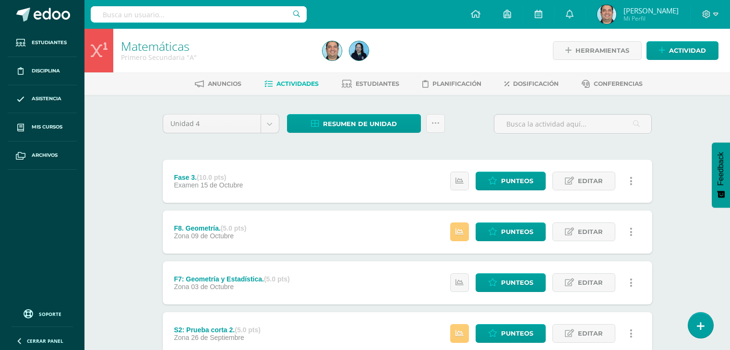 The image size is (730, 350). I want to click on div: Fase 3., so click(208, 178).